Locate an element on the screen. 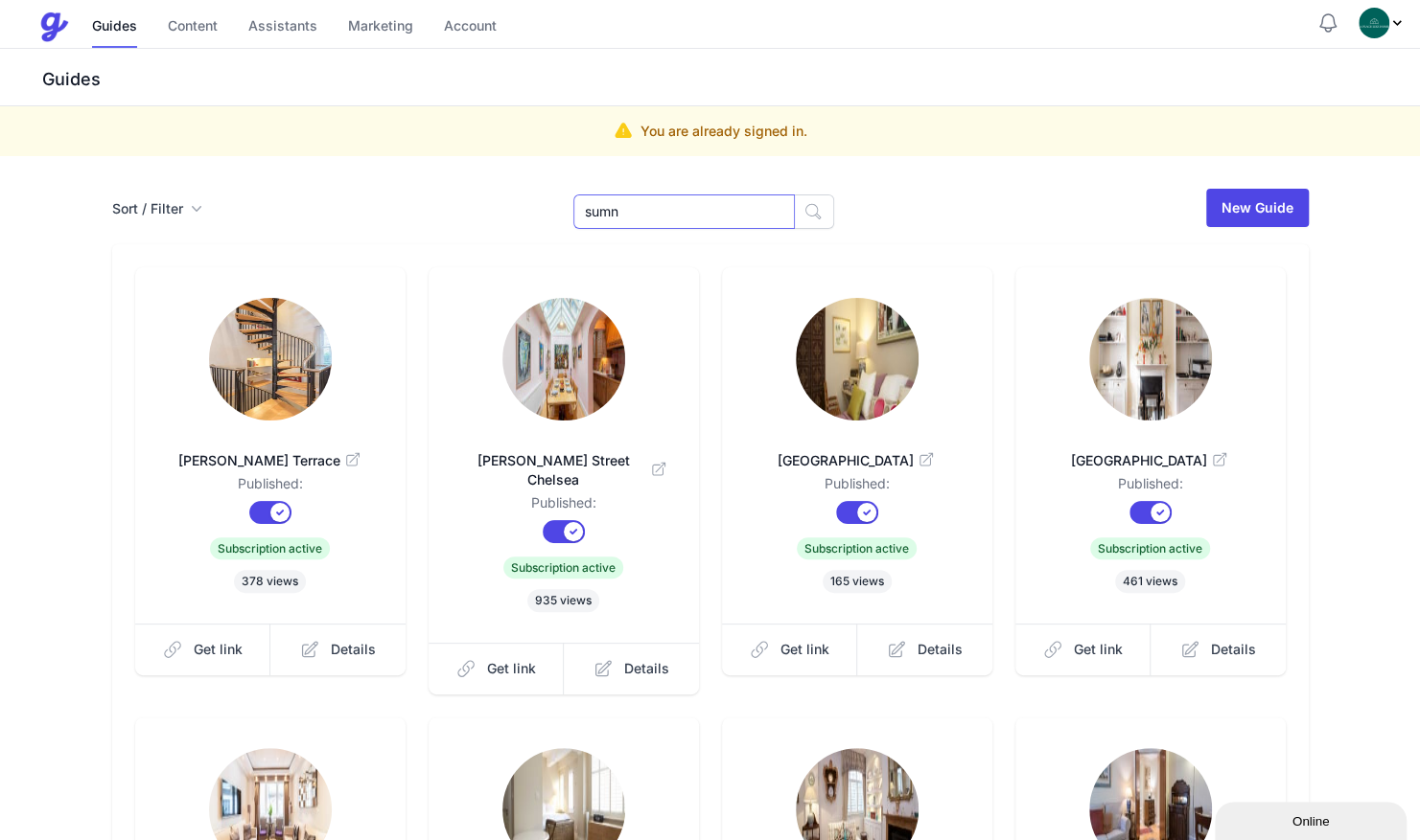 The height and width of the screenshot is (840, 1420). a: Account is located at coordinates (470, 27).